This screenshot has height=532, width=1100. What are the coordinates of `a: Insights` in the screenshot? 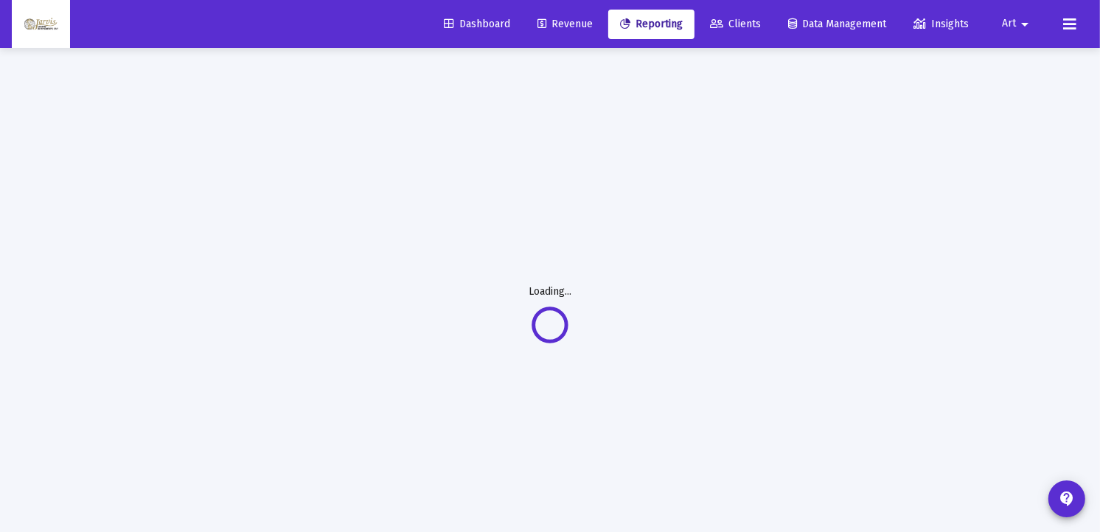 It's located at (941, 24).